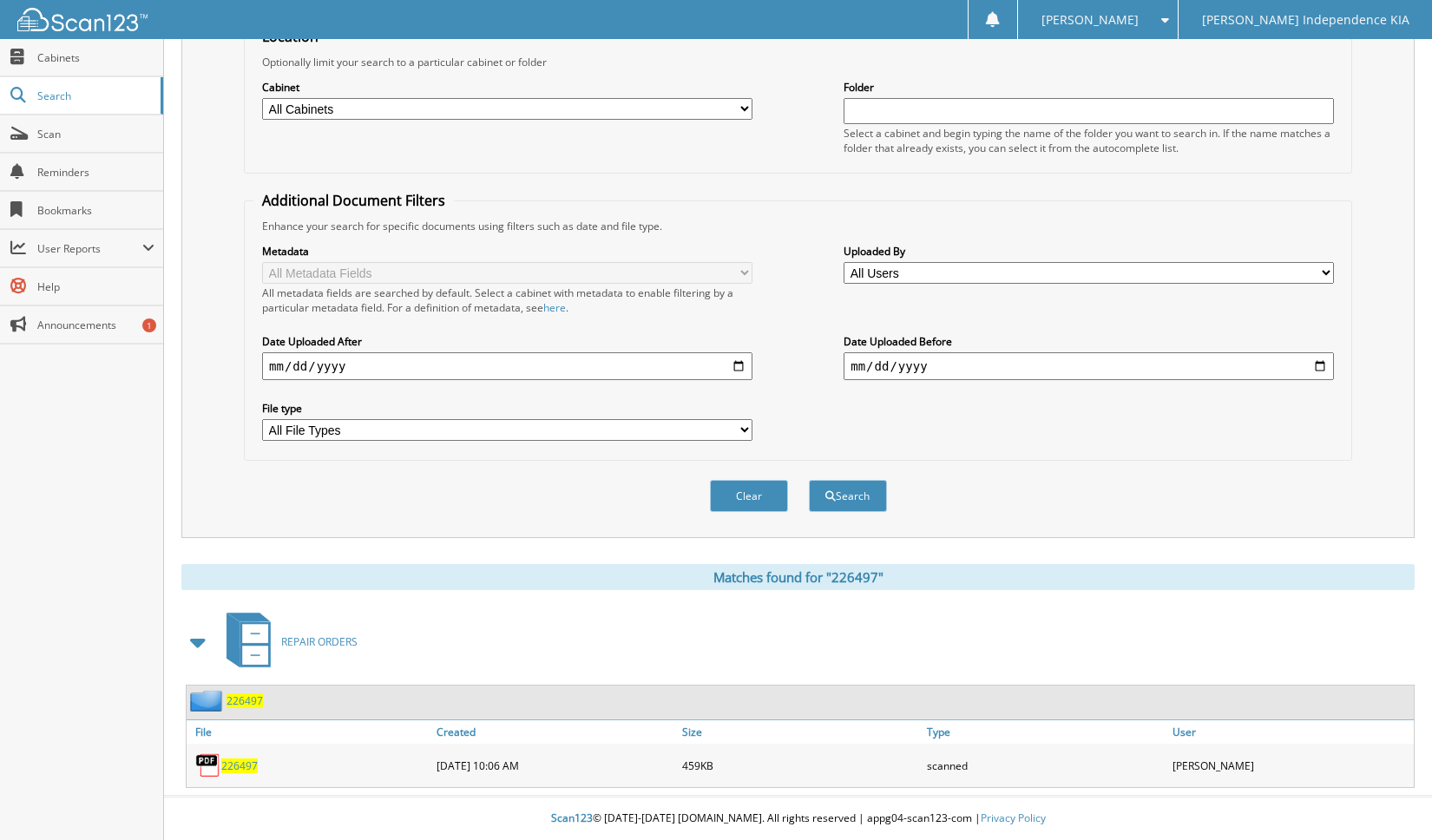 The width and height of the screenshot is (1432, 840). I want to click on img: folder2.png, so click(208, 700).